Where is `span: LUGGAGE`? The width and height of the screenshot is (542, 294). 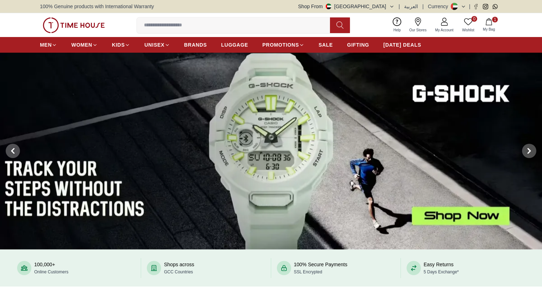
span: LUGGAGE is located at coordinates (235, 45).